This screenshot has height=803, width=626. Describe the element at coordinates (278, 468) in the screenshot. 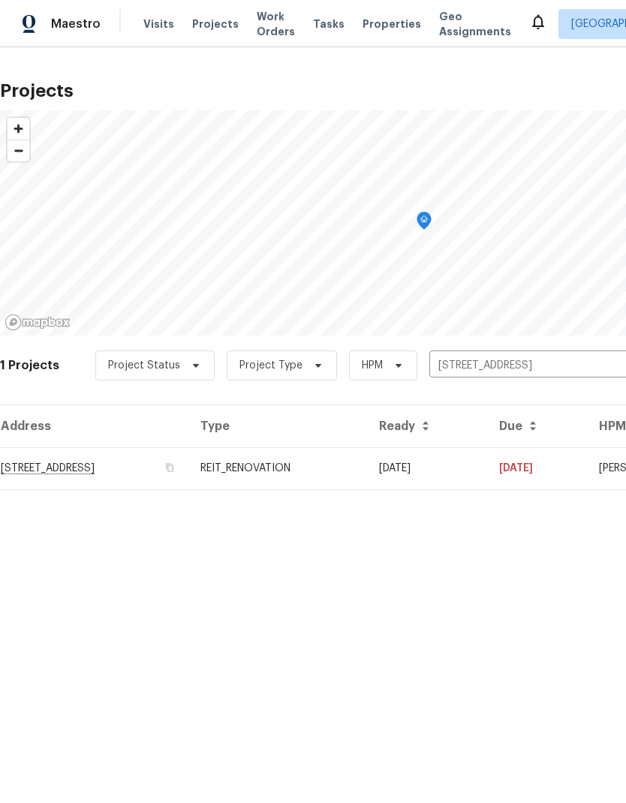

I see `td: REIT_RENOVATION` at that location.